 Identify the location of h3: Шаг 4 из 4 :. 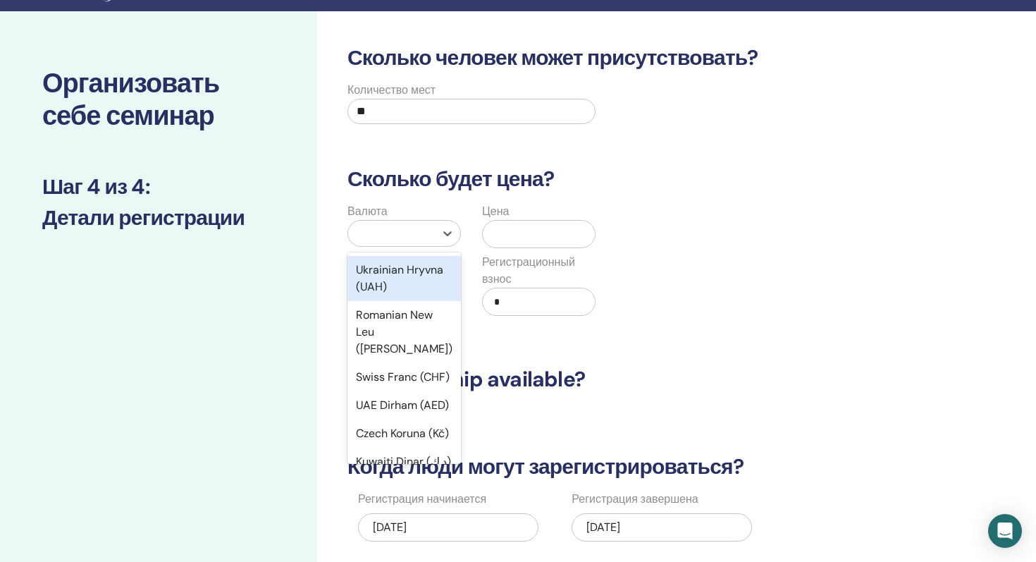
(159, 187).